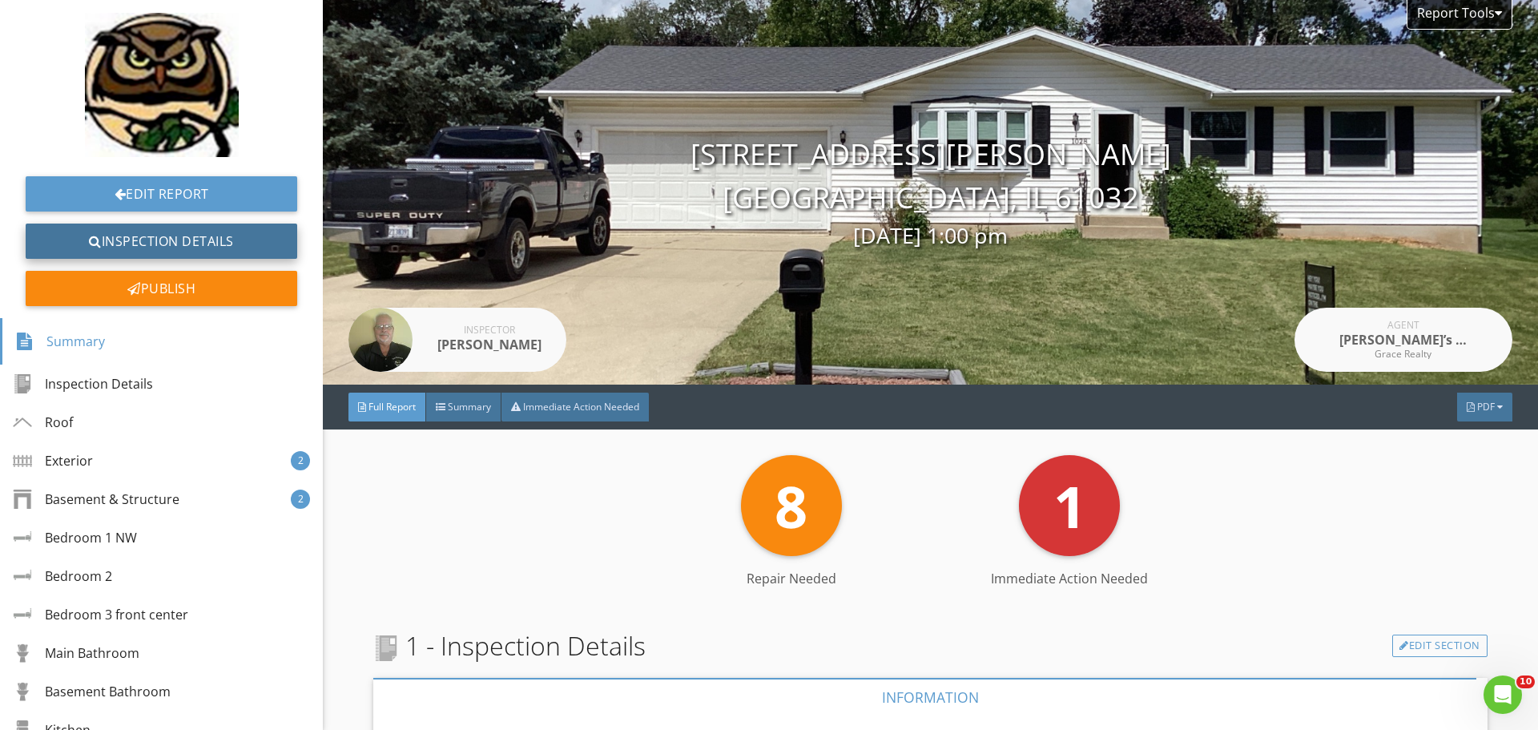  I want to click on a: Edit Section, so click(1439, 645).